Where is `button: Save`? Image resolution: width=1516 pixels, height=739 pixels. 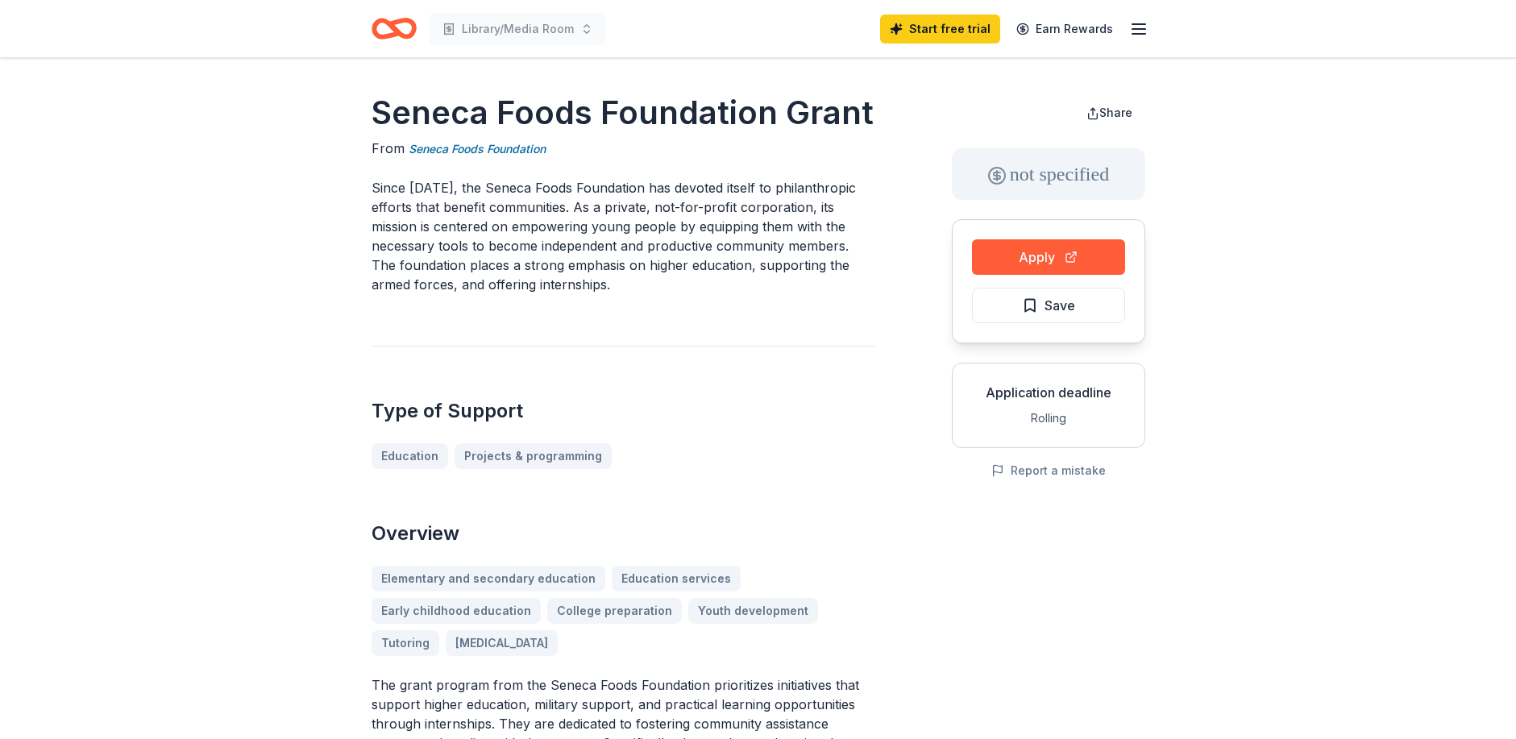 button: Save is located at coordinates (1049, 305).